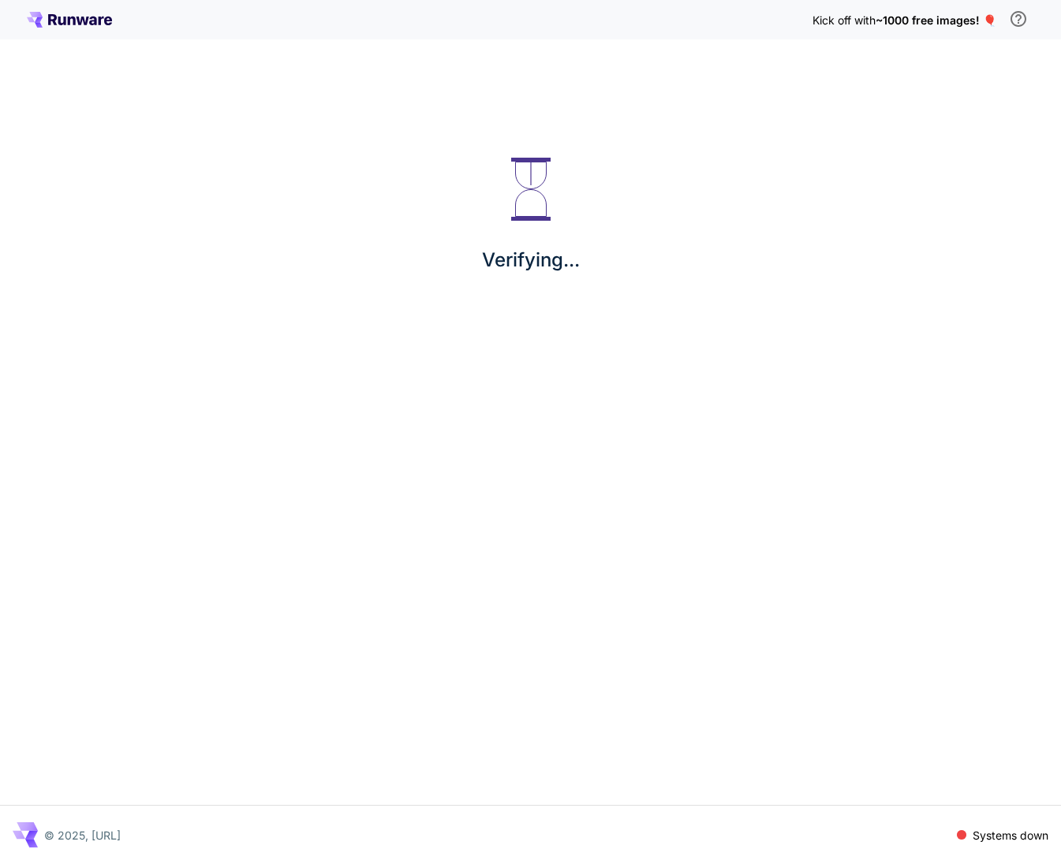  What do you see at coordinates (1010, 835) in the screenshot?
I see `p: Systems down` at bounding box center [1010, 835].